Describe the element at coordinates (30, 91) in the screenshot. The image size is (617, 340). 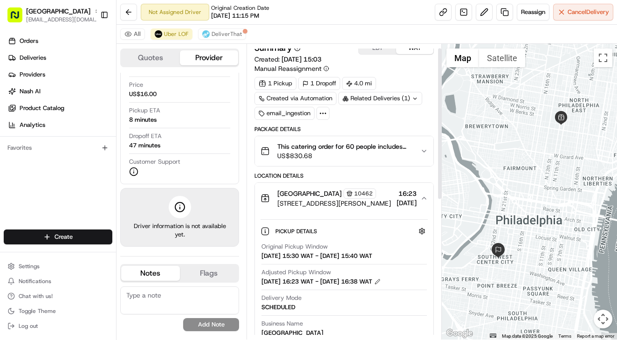
I see `span: Nash AI` at that location.